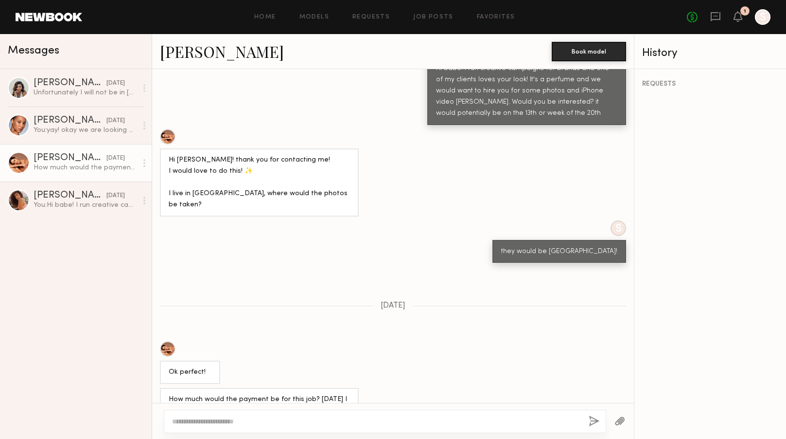 This screenshot has width=786, height=439. I want to click on button: Book model, so click(589, 52).